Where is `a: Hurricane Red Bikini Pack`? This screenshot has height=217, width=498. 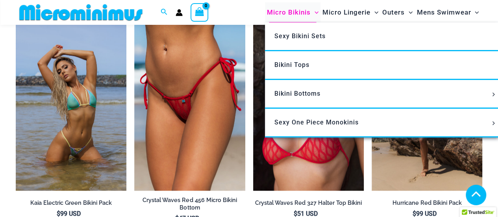 a: Hurricane Red Bikini Pack is located at coordinates (427, 204).